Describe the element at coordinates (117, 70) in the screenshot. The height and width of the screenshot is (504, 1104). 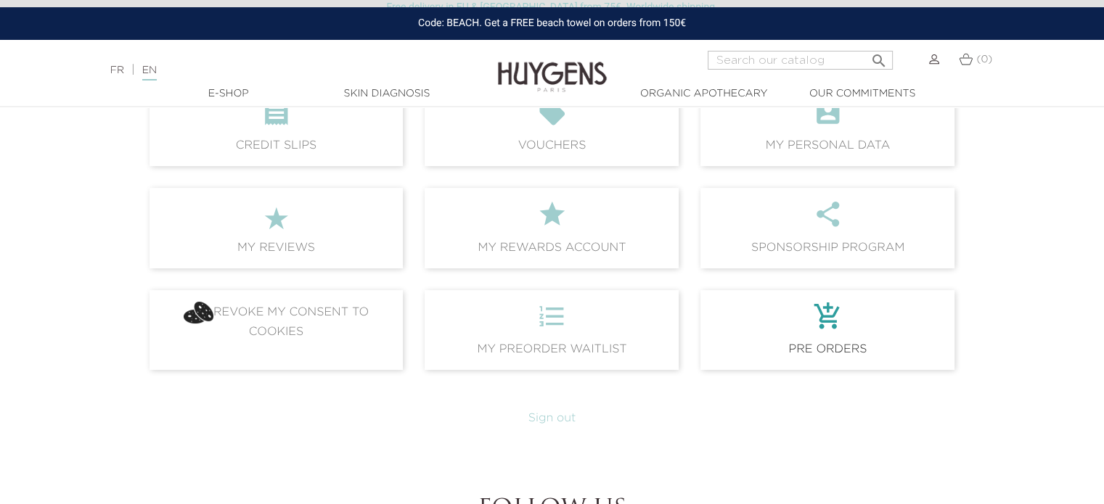
I see `a: FR` at that location.